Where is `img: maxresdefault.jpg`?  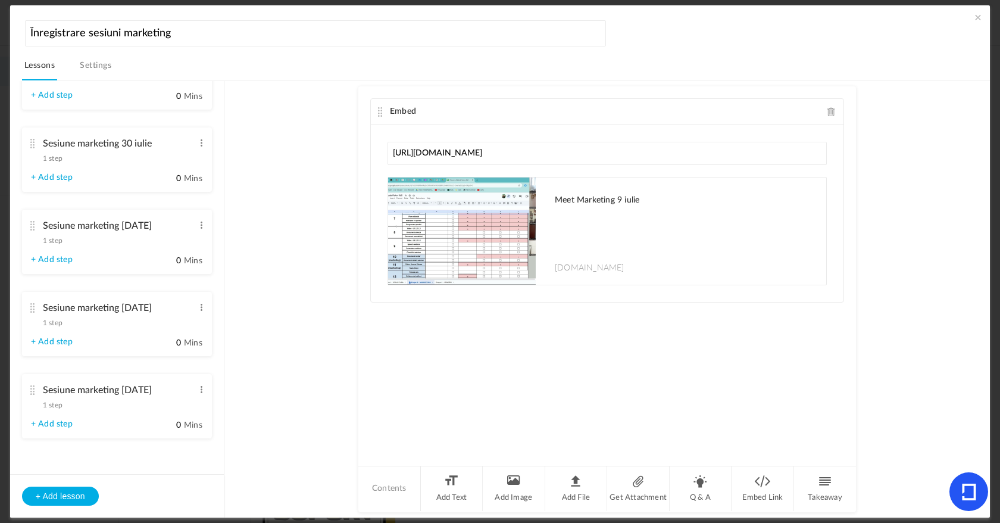
img: maxresdefault.jpg is located at coordinates (462, 231).